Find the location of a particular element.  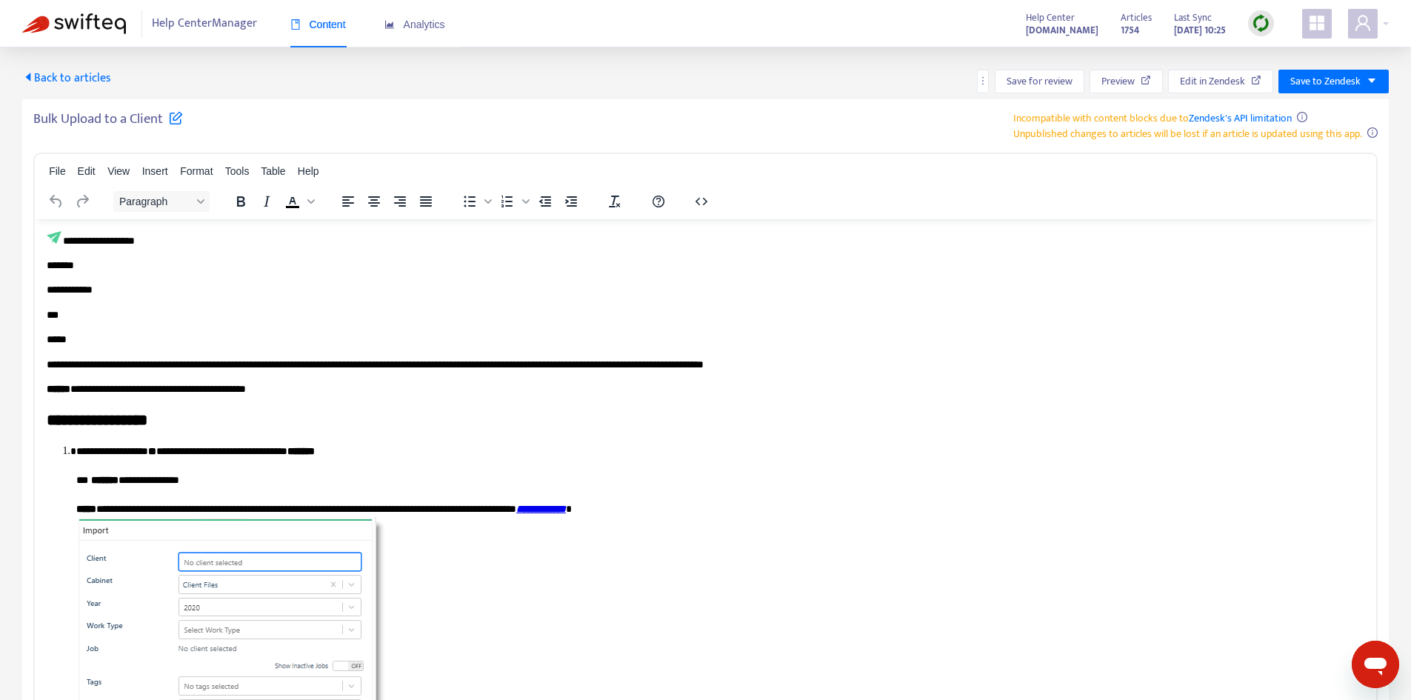

span: Edit is located at coordinates (87, 171).